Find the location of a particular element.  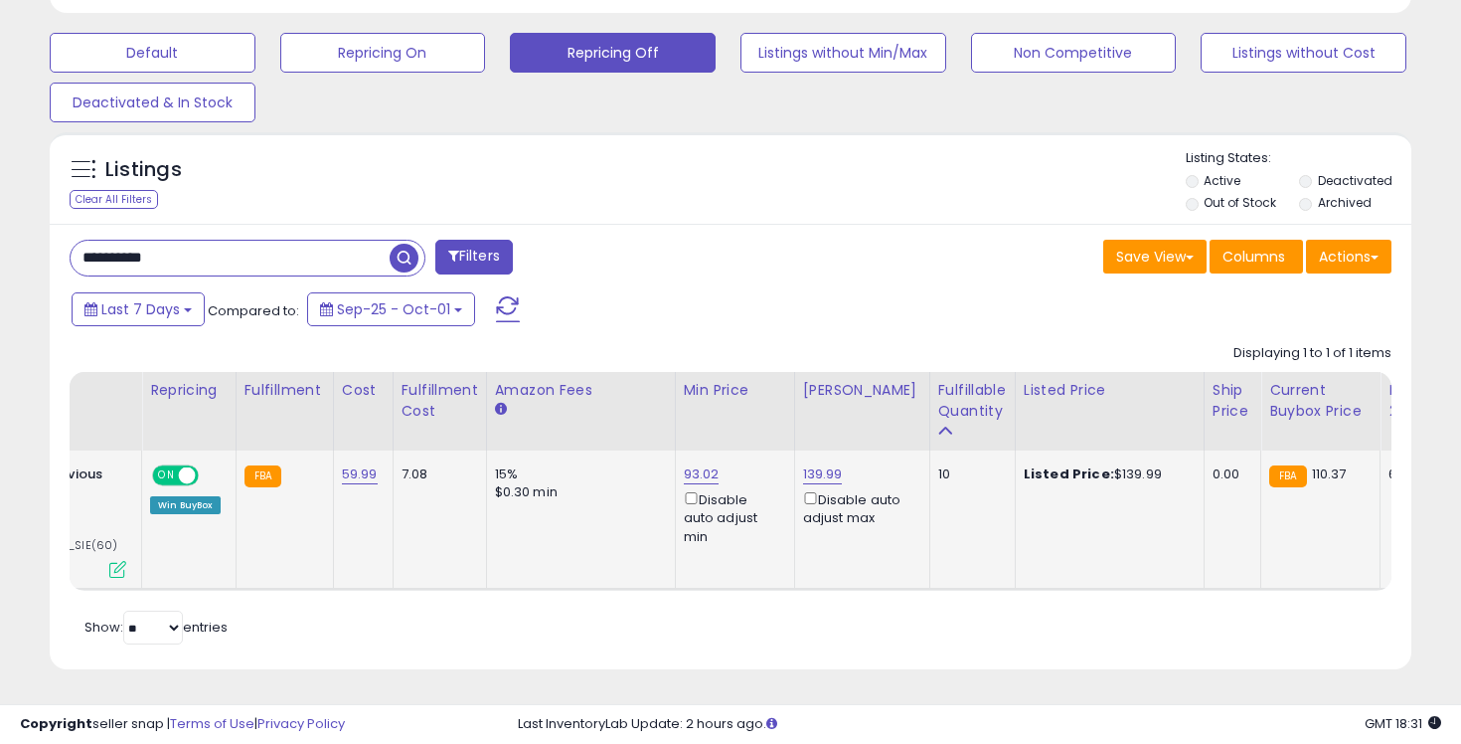

div: Cost is located at coordinates (363, 390).